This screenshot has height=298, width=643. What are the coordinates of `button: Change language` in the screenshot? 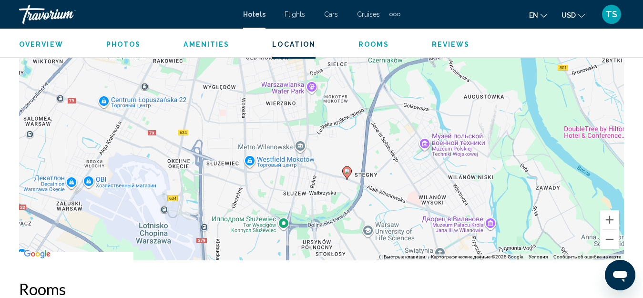 It's located at (538, 15).